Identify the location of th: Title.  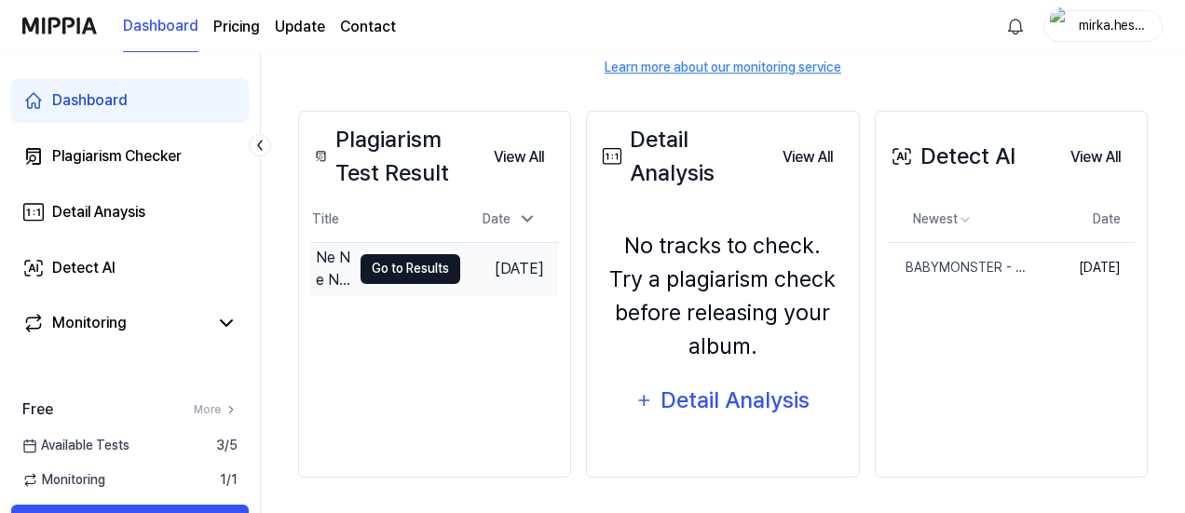
(385, 220).